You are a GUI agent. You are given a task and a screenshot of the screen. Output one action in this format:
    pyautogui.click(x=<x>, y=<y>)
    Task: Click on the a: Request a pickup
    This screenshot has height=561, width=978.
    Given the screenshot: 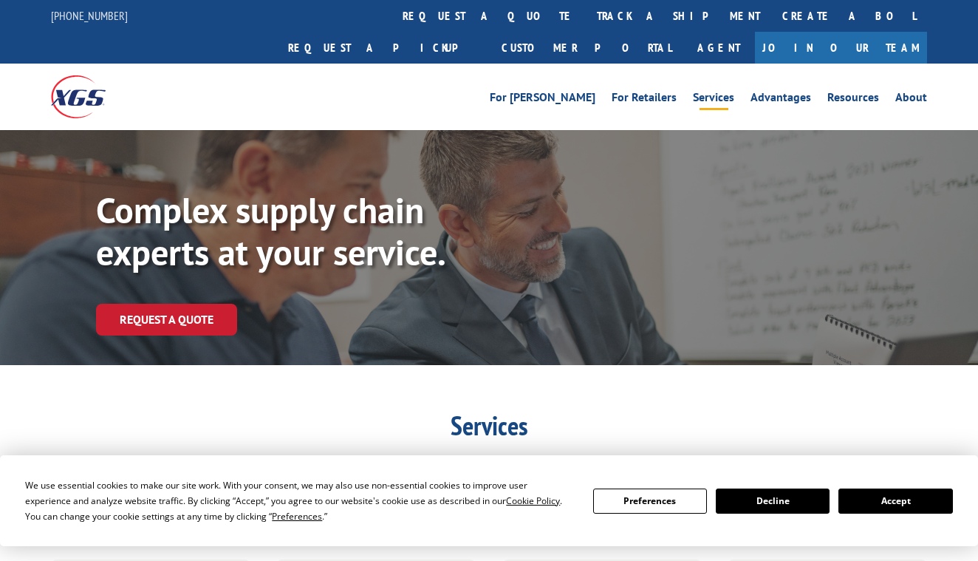 What is the action you would take?
    pyautogui.click(x=383, y=47)
    